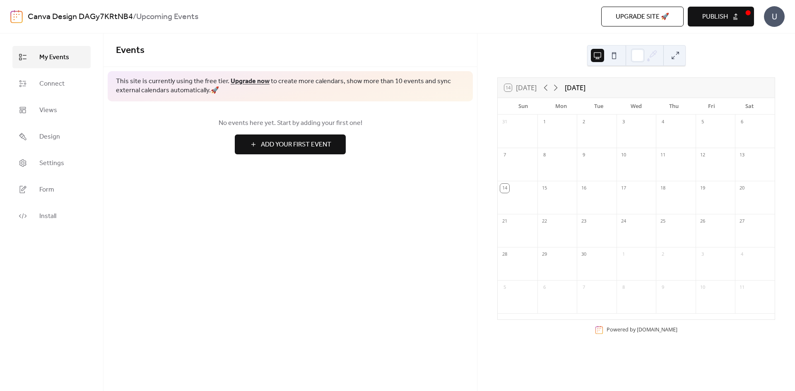 The height and width of the screenshot is (391, 795). I want to click on img: logo, so click(17, 17).